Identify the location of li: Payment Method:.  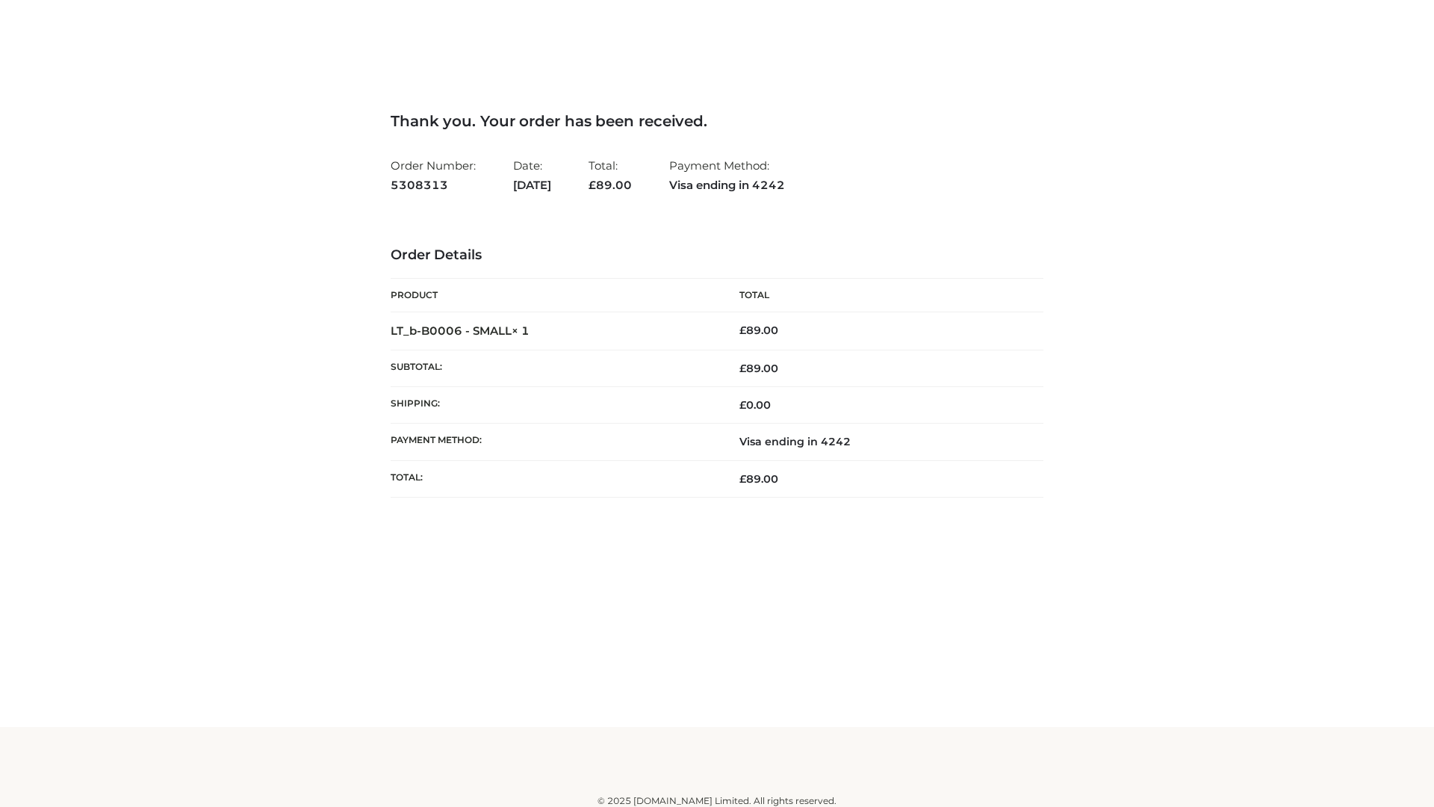
(727, 175).